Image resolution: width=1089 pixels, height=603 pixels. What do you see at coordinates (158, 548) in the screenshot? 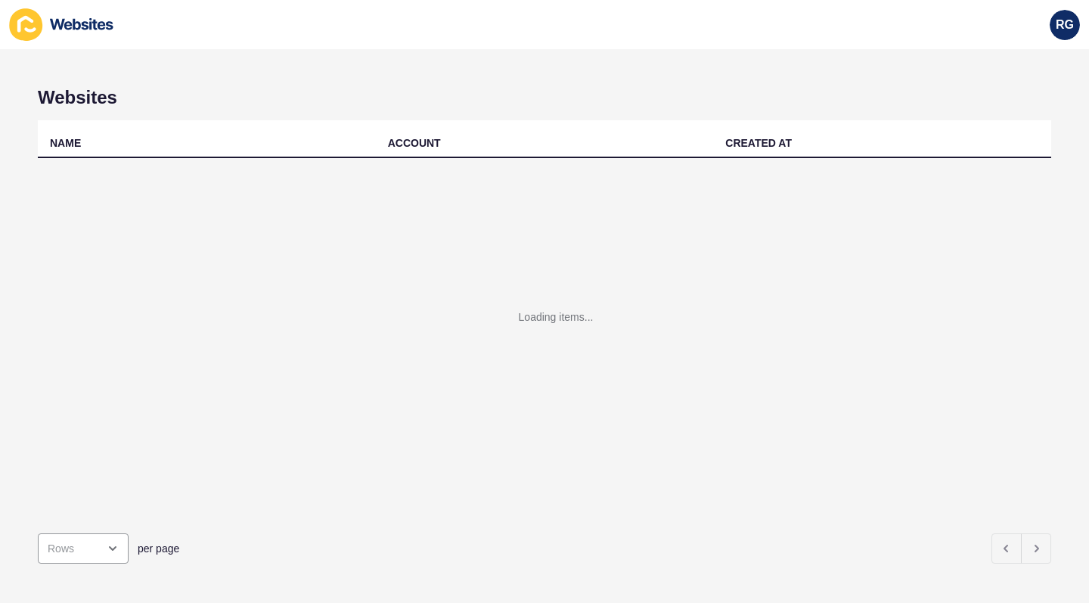
I see `span: per page` at bounding box center [158, 548].